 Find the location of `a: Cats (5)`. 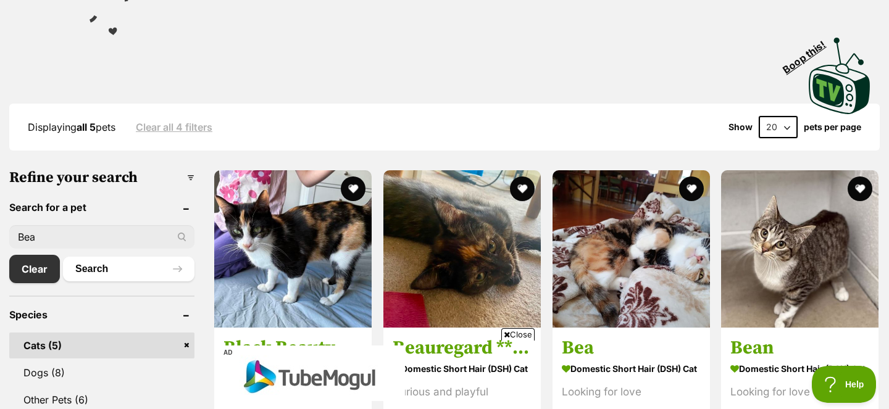

a: Cats (5) is located at coordinates (102, 346).